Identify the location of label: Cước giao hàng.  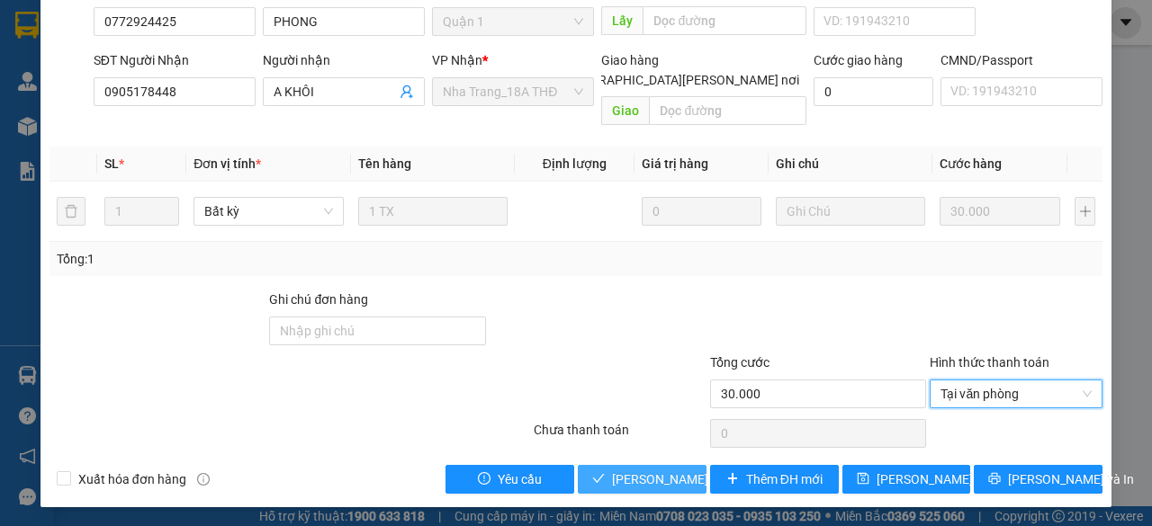
(857, 60).